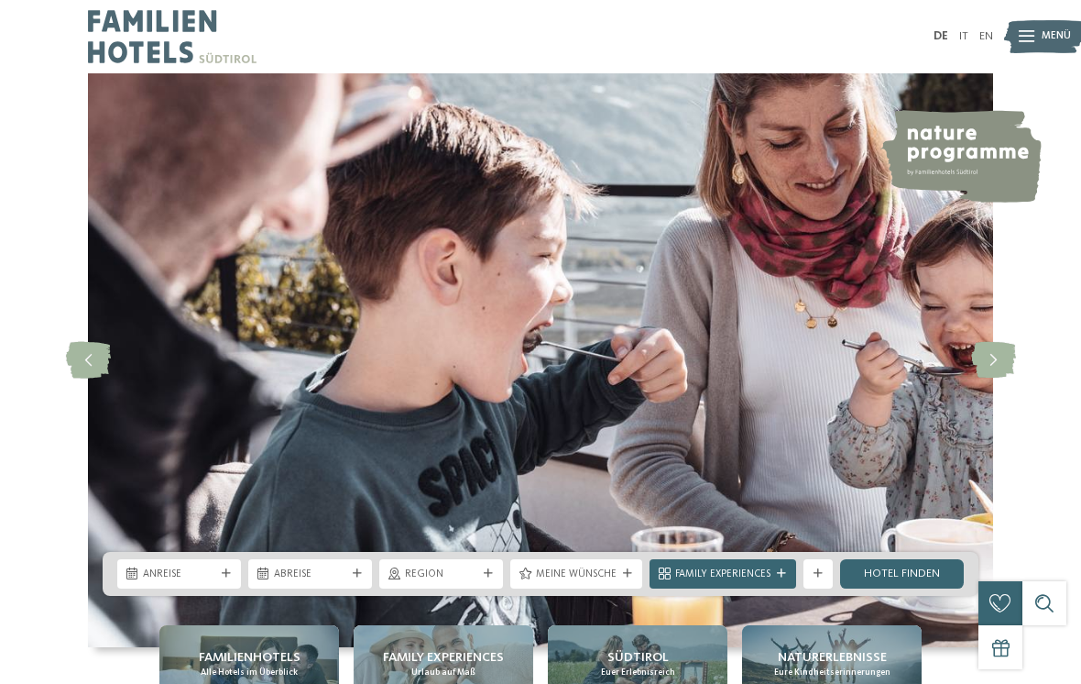  Describe the element at coordinates (179, 575) in the screenshot. I see `span: Anreise` at that location.